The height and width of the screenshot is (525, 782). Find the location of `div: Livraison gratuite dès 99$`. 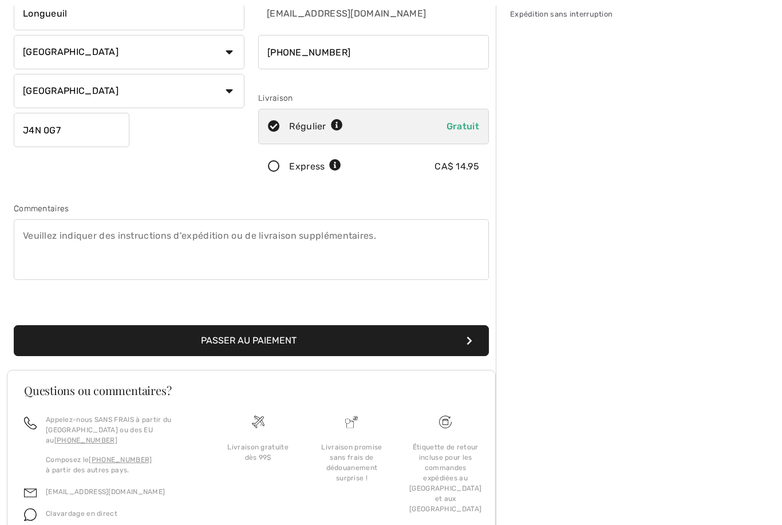

div: Livraison gratuite dès 99$ is located at coordinates (258, 452).